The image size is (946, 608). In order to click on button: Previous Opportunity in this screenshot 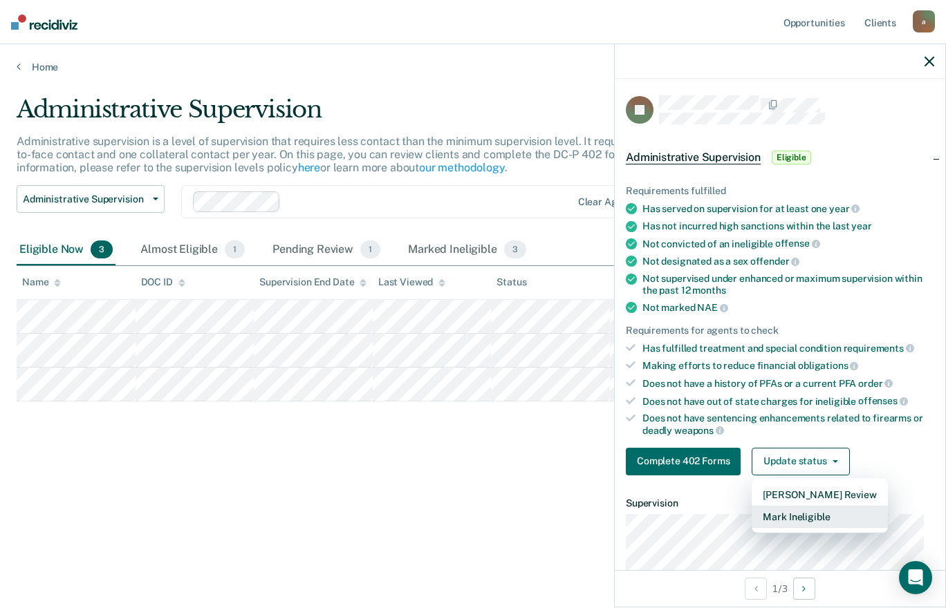, I will do `click(756, 589)`.